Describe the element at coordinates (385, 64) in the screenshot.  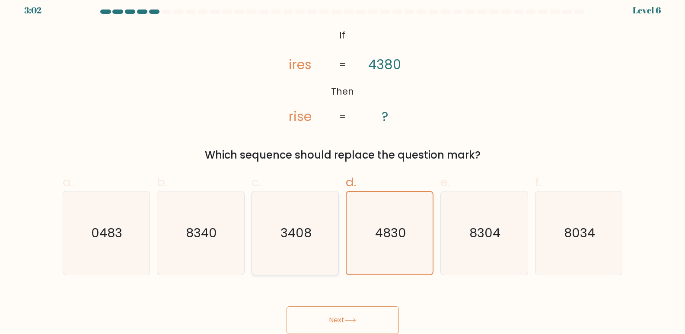
I see `tspan: 4380` at that location.